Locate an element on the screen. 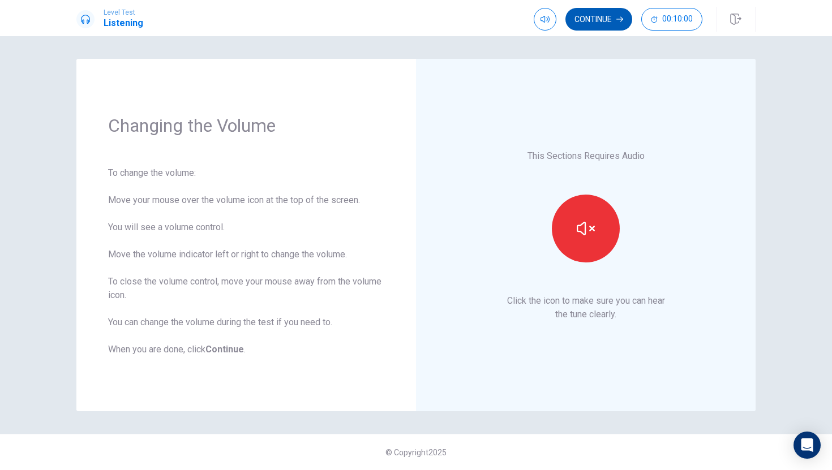 The width and height of the screenshot is (832, 470). button: Continue is located at coordinates (599, 19).